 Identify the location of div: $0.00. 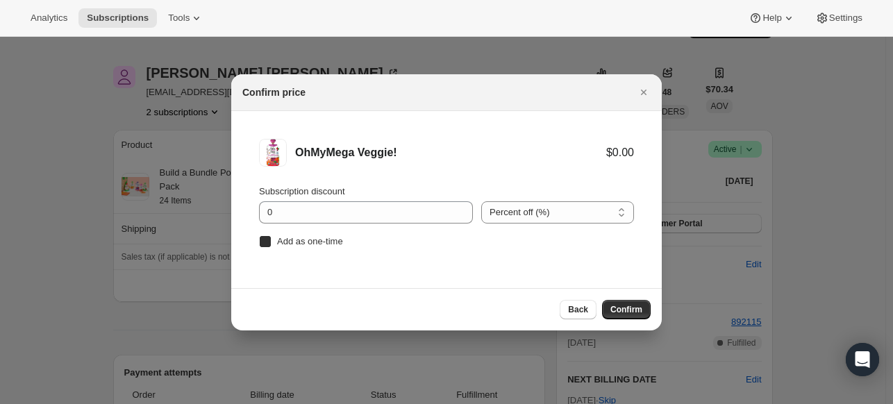
(620, 153).